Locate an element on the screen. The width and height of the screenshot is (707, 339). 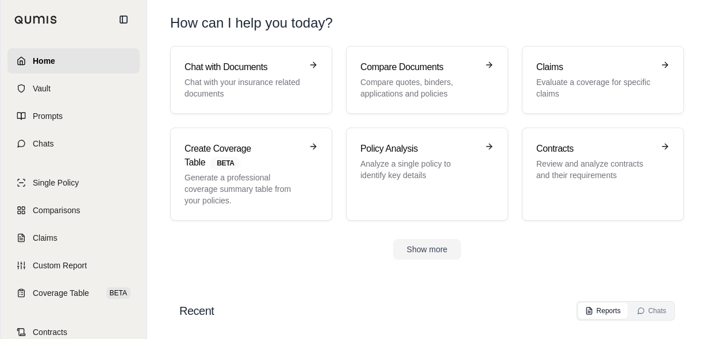
a: Compare DocumentsCompare quotes, binders, applications and policies is located at coordinates (427, 80).